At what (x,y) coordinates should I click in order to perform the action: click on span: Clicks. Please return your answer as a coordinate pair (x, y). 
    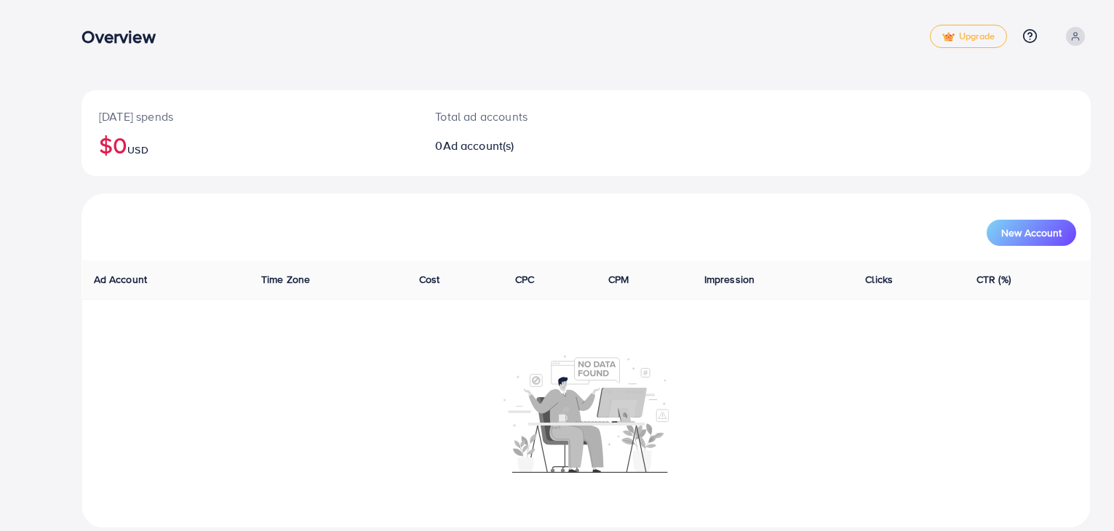
    Looking at the image, I should click on (879, 280).